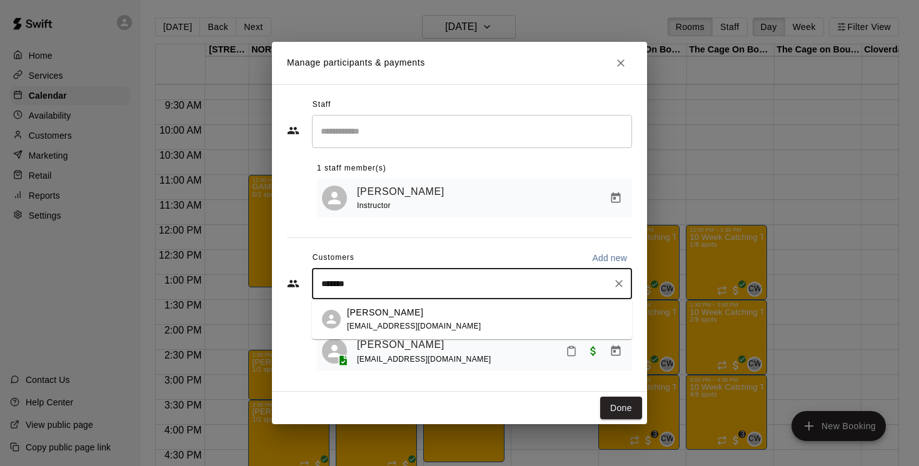  What do you see at coordinates (351, 169) in the screenshot?
I see `span: 1 staff member(s)` at bounding box center [351, 169].